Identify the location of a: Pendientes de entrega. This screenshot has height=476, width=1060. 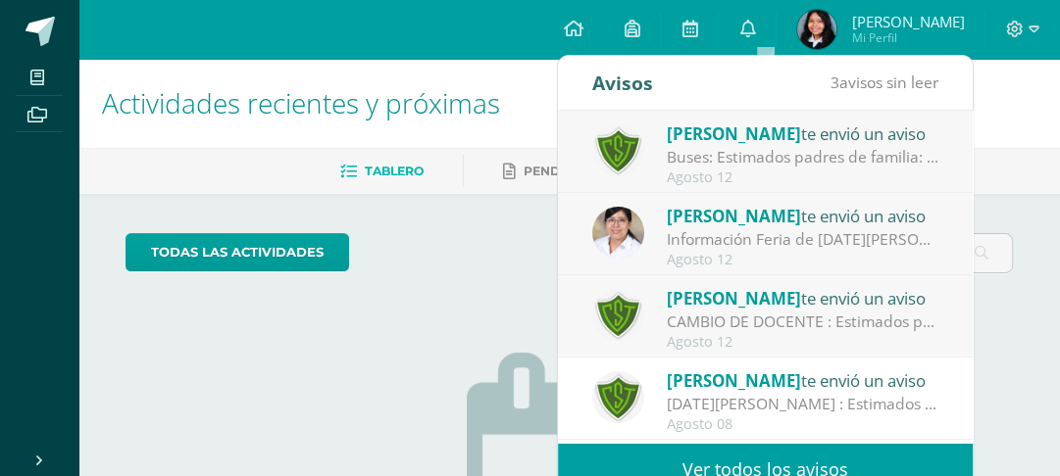
(597, 172).